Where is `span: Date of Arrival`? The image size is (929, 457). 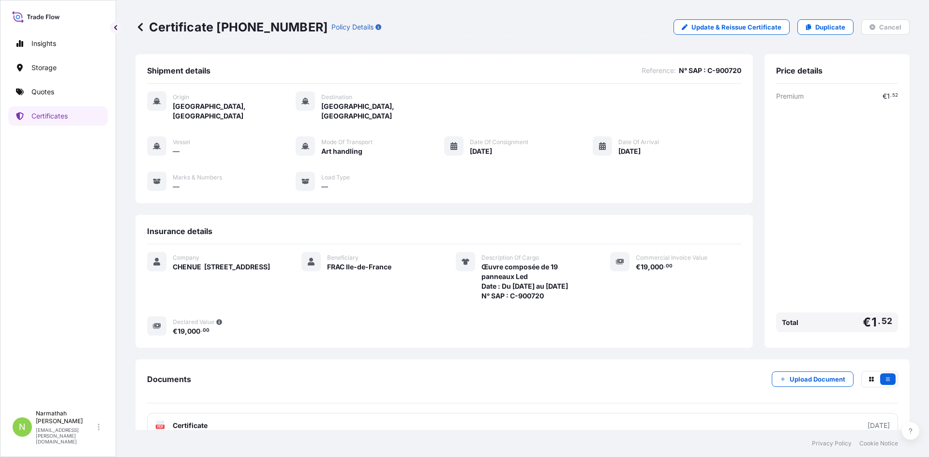
span: Date of Arrival is located at coordinates (639, 142).